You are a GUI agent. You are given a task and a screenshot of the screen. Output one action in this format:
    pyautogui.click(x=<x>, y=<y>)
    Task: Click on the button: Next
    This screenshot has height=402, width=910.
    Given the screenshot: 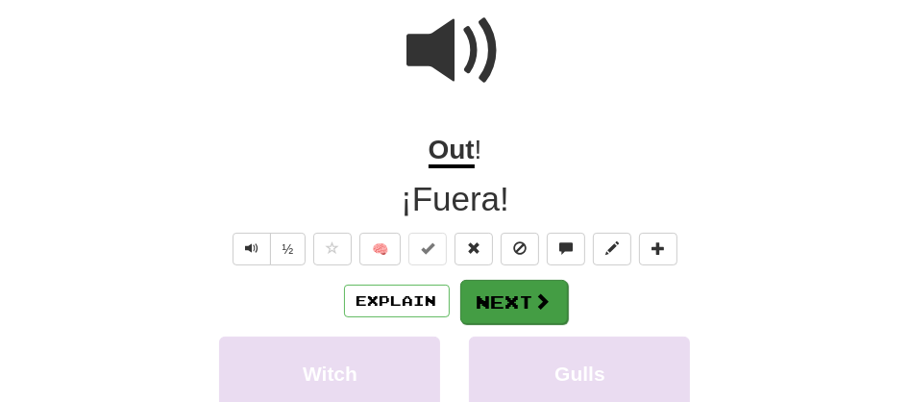 What is the action you would take?
    pyautogui.click(x=514, y=302)
    